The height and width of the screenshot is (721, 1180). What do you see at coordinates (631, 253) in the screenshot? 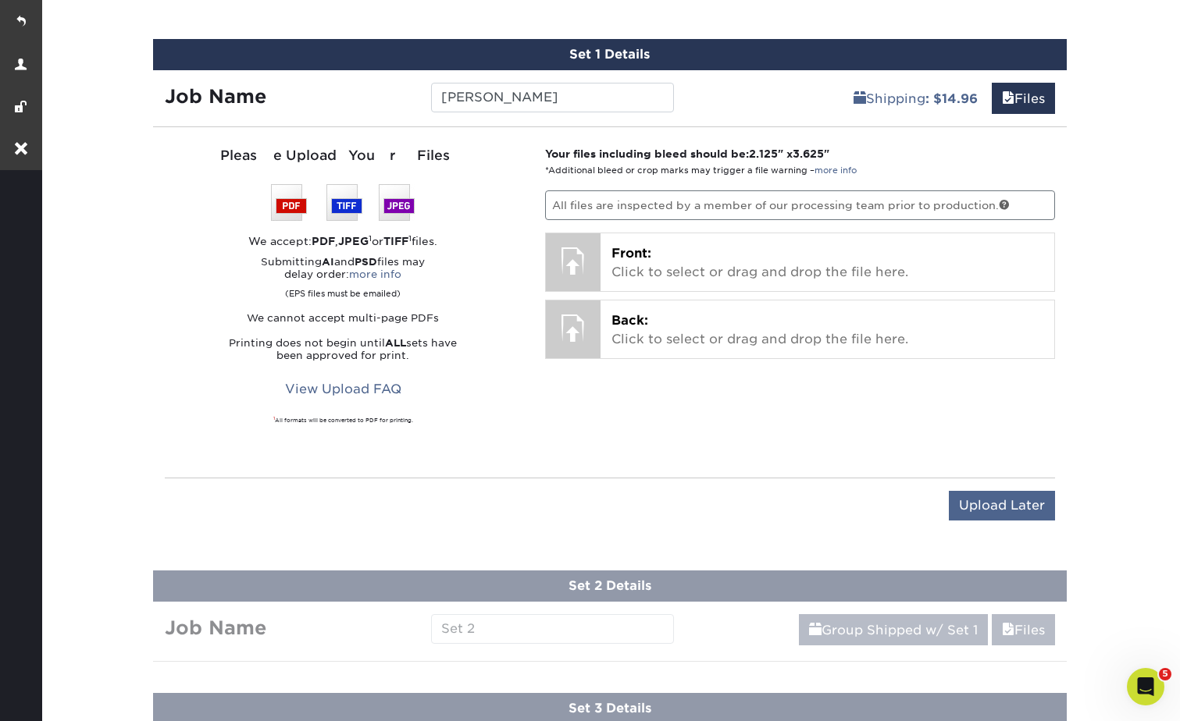
I see `span: Front:` at bounding box center [631, 253].